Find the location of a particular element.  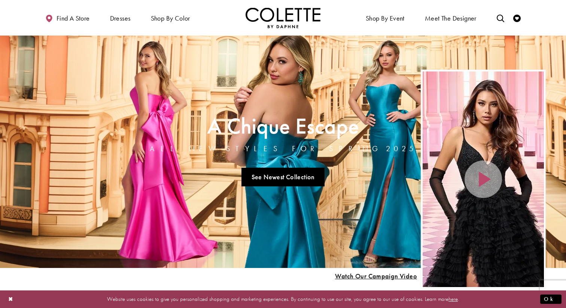

a: Visit Home Page is located at coordinates (283, 18).